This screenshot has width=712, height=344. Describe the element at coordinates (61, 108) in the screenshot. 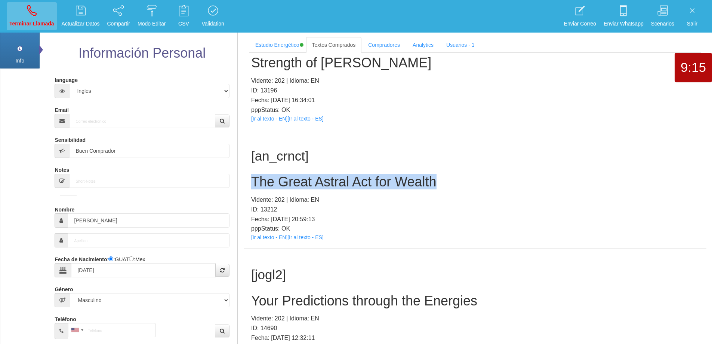

I see `label: Email` at that location.